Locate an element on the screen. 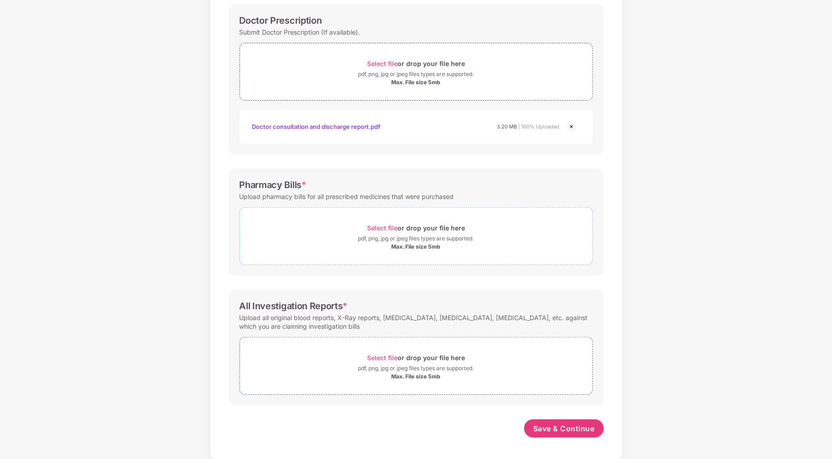 This screenshot has width=832, height=459. span: Save & Continue is located at coordinates (564, 429).